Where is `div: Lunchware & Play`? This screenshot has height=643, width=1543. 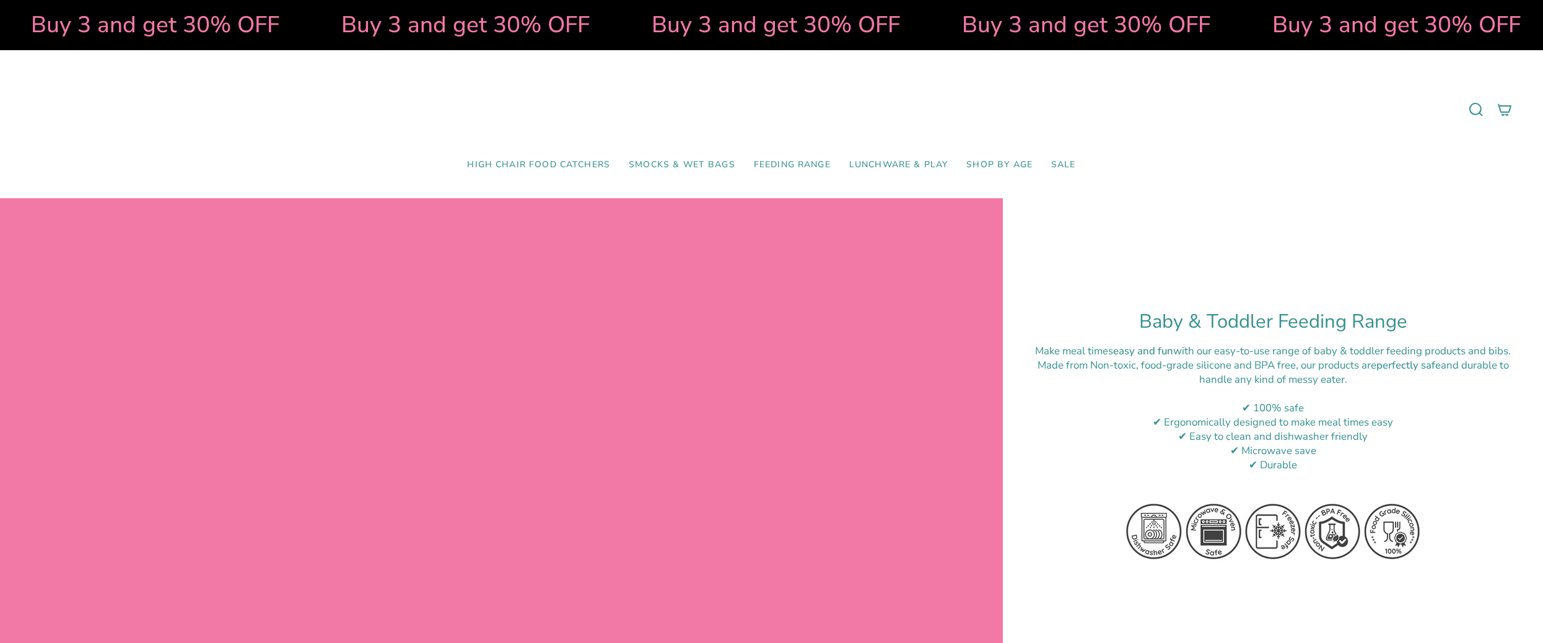 div: Lunchware & Play is located at coordinates (898, 165).